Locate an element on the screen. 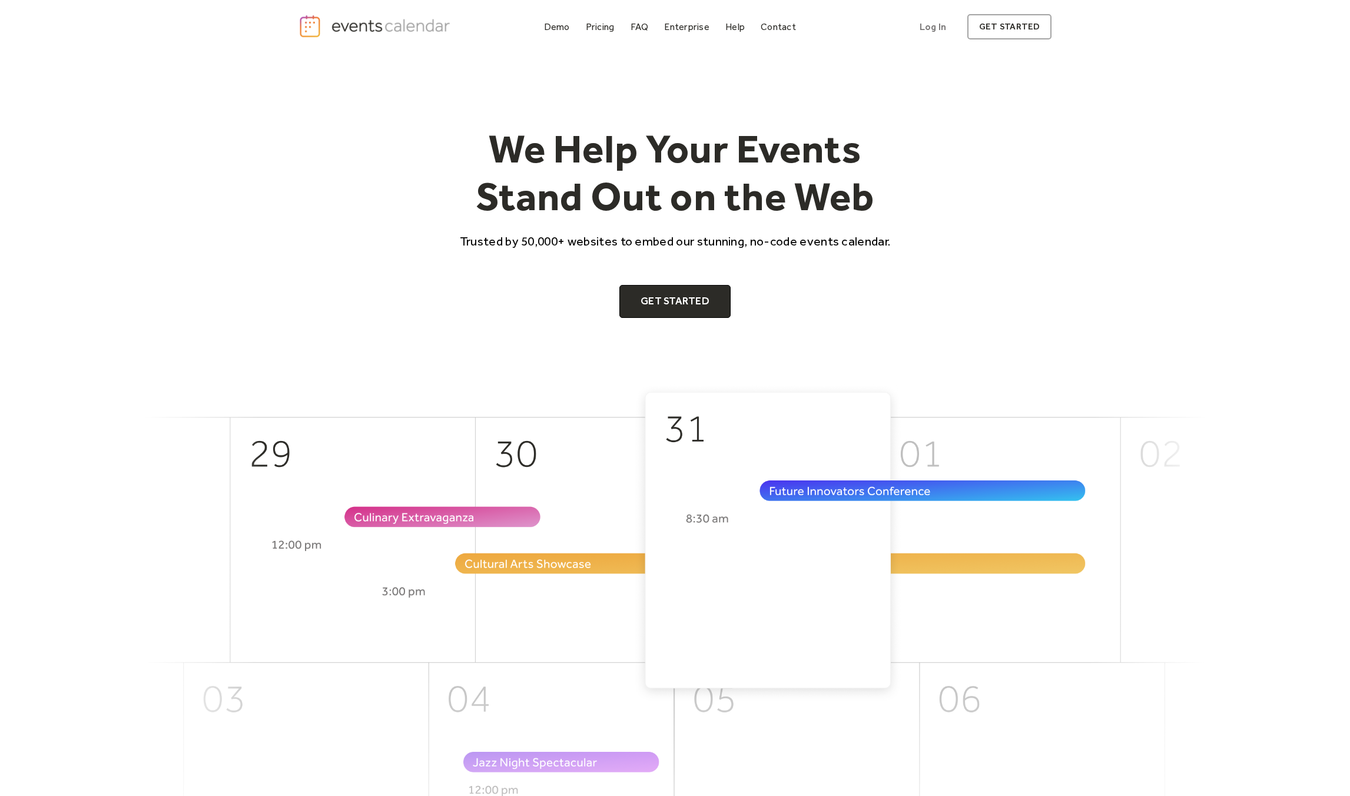 This screenshot has width=1350, height=796. div: Help is located at coordinates (735, 26).